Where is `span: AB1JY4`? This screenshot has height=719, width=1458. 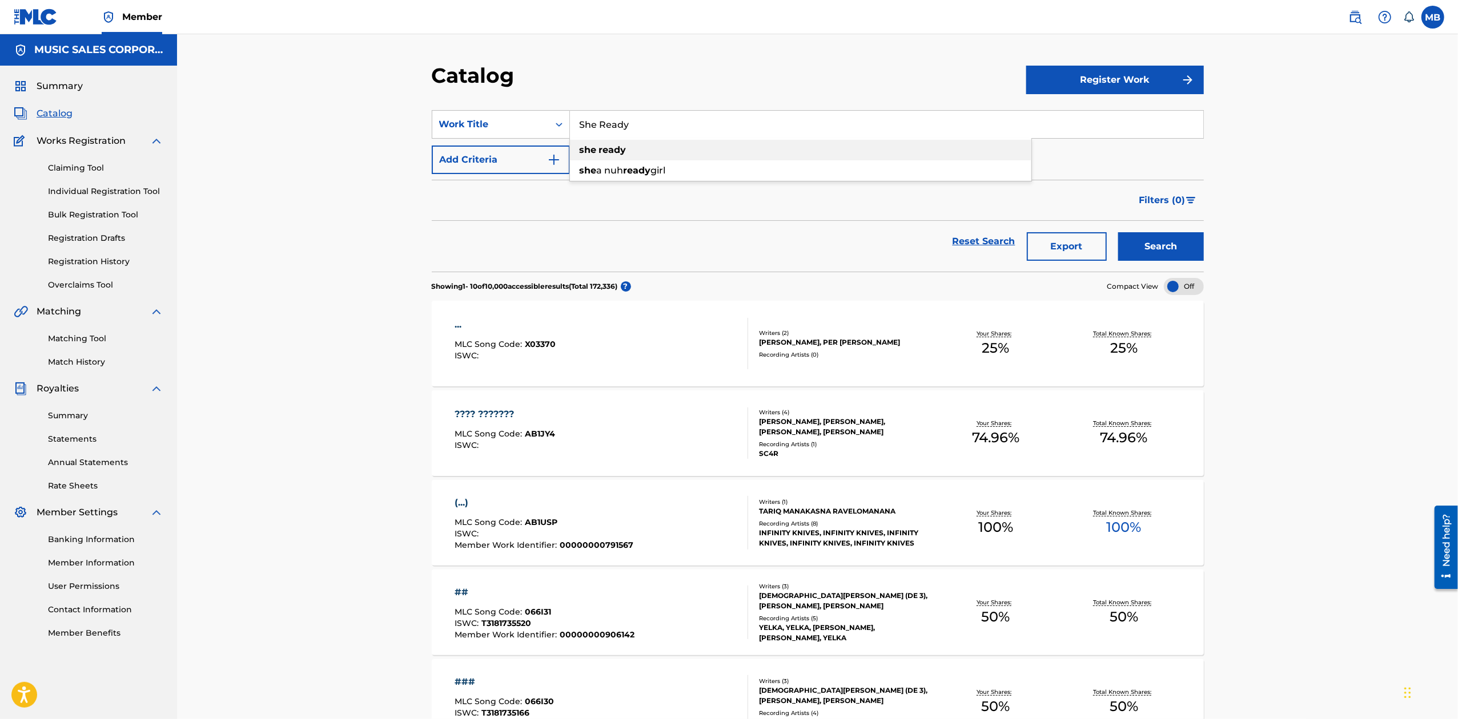 span: AB1JY4 is located at coordinates (540, 434).